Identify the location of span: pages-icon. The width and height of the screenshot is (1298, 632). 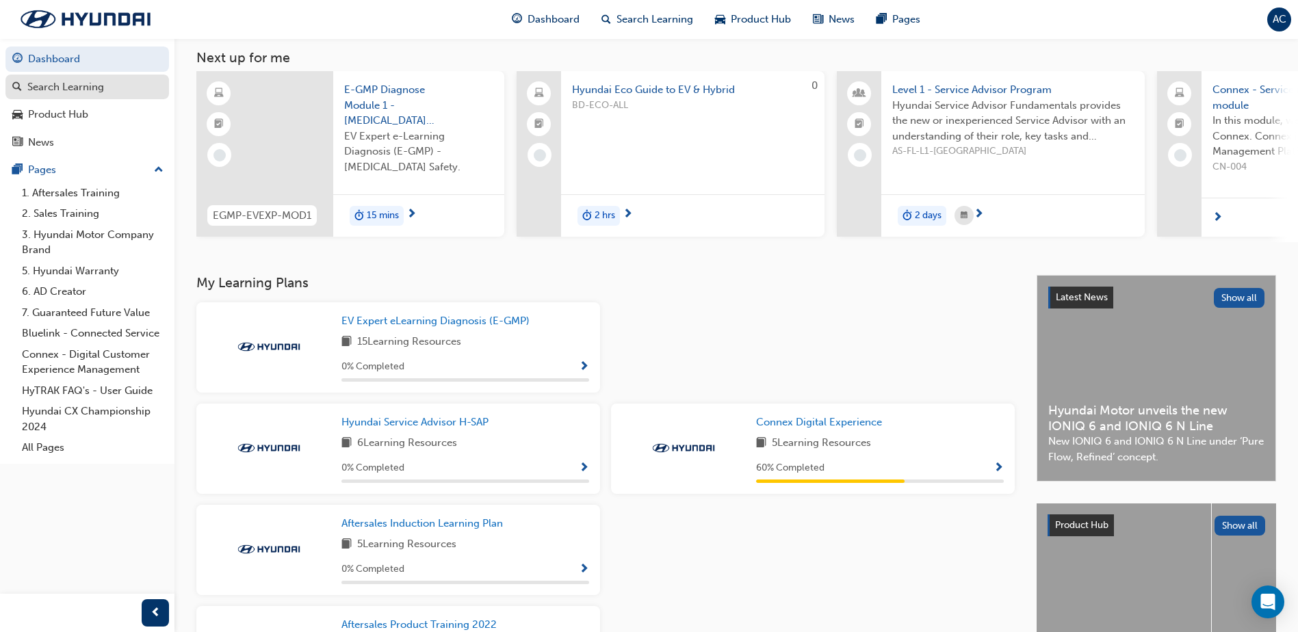
(17, 170).